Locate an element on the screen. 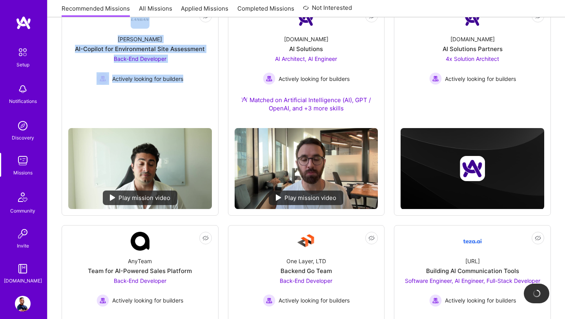 Image resolution: width=565 pixels, height=319 pixels. img: cover is located at coordinates (472, 168).